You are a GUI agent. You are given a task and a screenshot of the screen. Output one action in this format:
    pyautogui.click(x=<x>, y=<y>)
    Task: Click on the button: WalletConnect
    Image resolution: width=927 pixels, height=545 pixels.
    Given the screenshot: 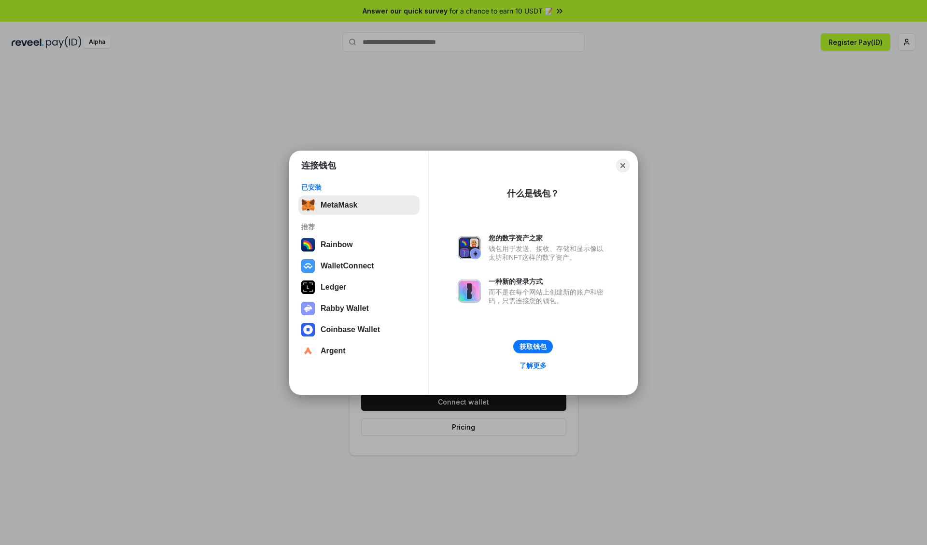 What is the action you would take?
    pyautogui.click(x=359, y=266)
    